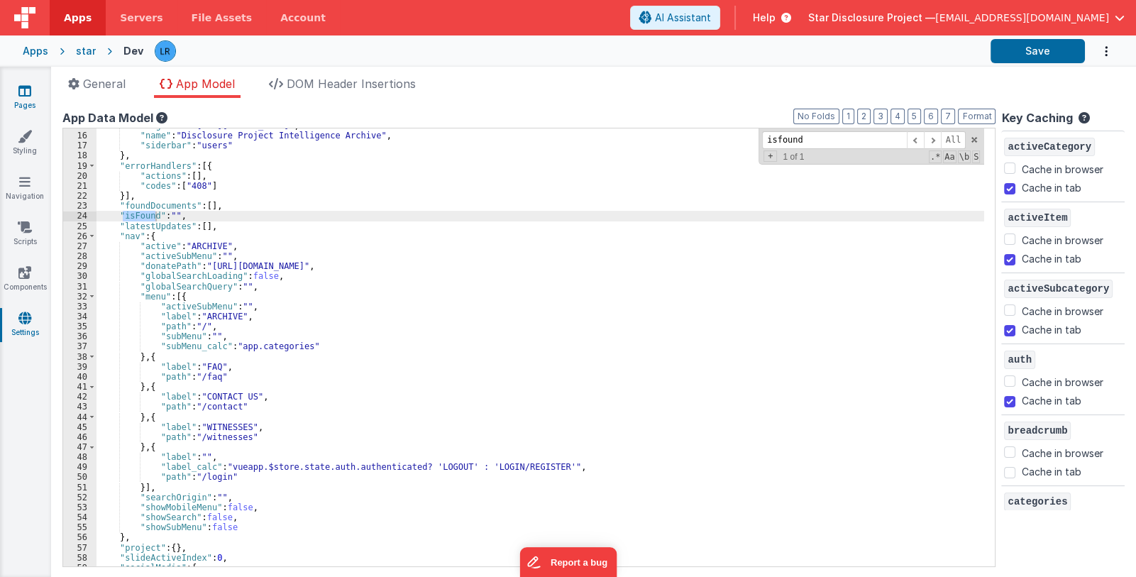  I want to click on div: 47, so click(79, 447).